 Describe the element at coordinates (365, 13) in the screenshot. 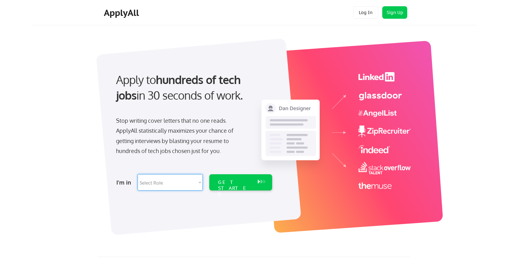

I see `button: Log In` at that location.